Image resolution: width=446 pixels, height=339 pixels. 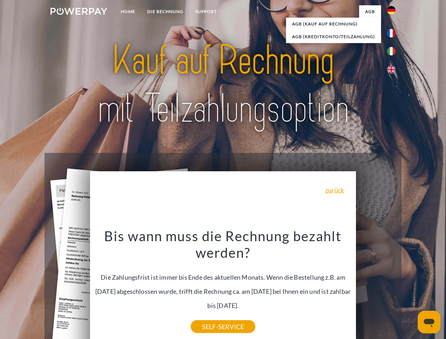 What do you see at coordinates (391, 51) in the screenshot?
I see `img: it` at bounding box center [391, 51].